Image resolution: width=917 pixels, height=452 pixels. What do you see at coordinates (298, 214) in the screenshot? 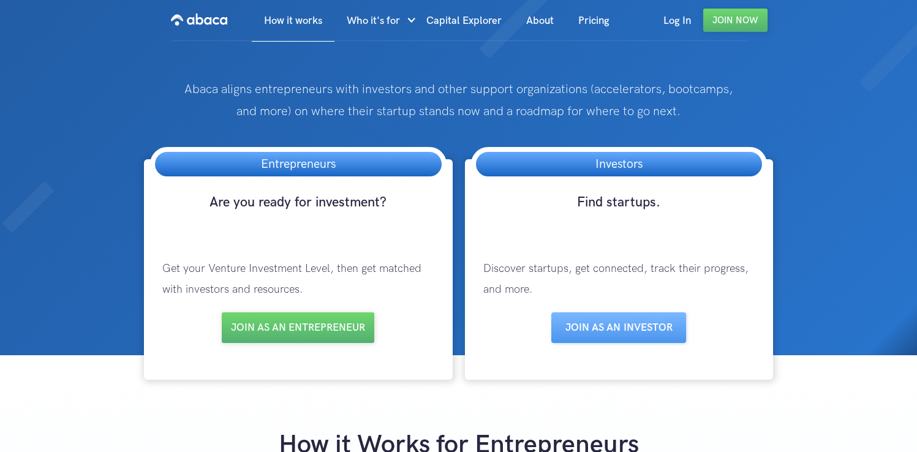
I see `h3: Are you ready for investment?` at bounding box center [298, 214].